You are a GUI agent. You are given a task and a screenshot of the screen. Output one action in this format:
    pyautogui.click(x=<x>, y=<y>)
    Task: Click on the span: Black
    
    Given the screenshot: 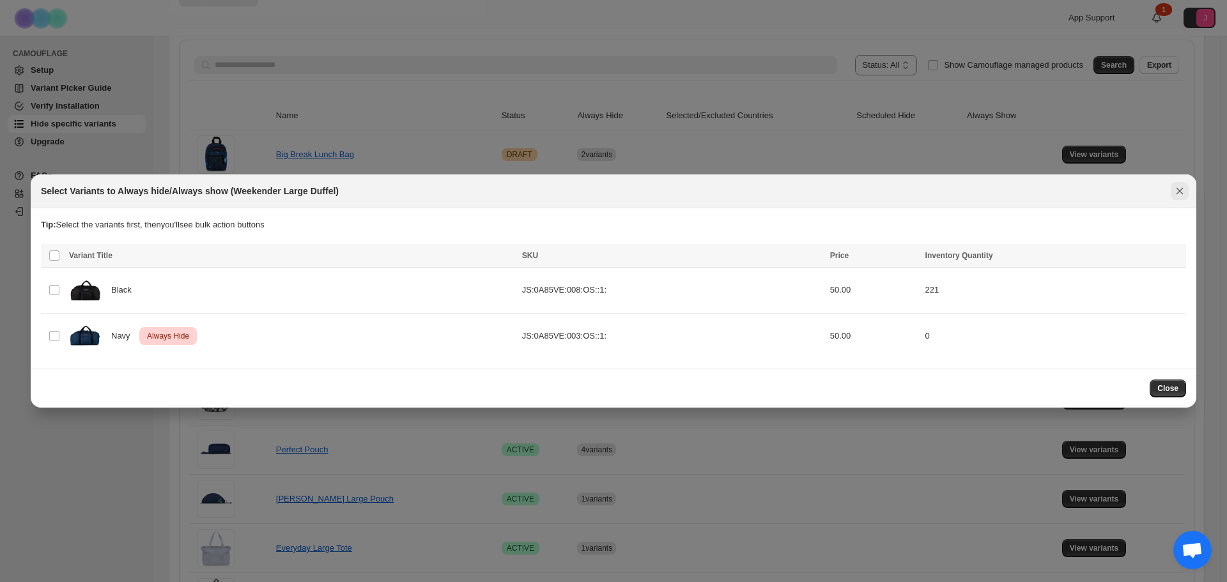 What is the action you would take?
    pyautogui.click(x=125, y=290)
    